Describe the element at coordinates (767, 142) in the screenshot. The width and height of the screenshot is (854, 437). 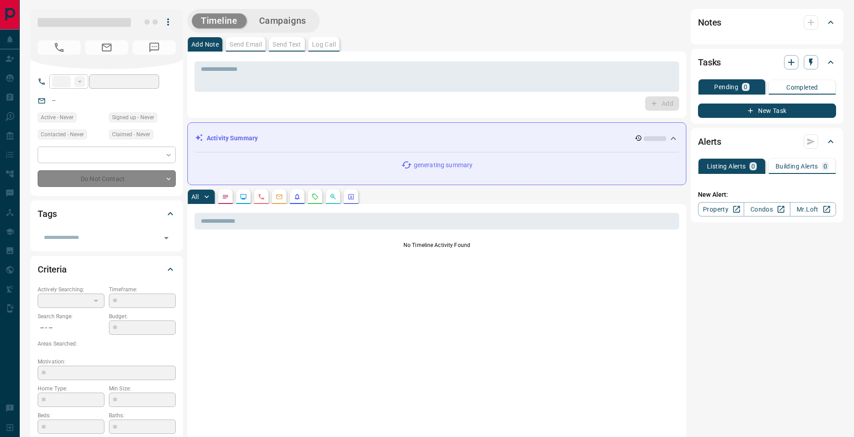
I see `div: Alerts` at that location.